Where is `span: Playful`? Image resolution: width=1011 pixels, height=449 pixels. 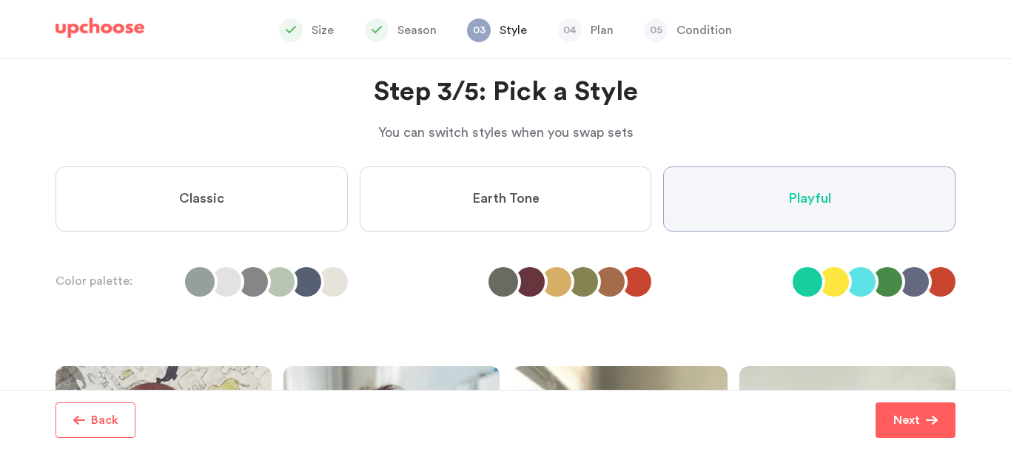 span: Playful is located at coordinates (809, 199).